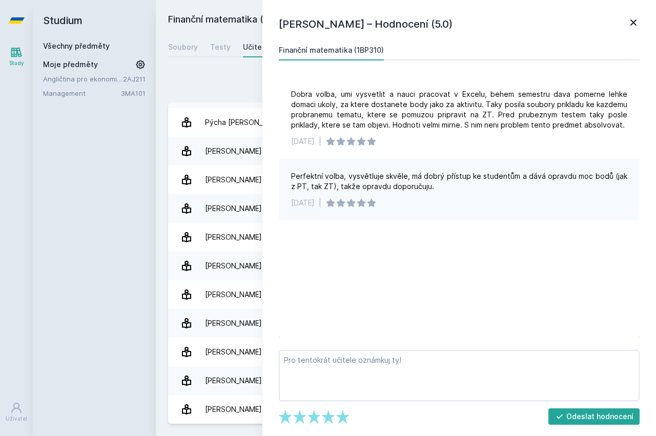  Describe the element at coordinates (183, 47) in the screenshot. I see `div: Soubory` at that location.